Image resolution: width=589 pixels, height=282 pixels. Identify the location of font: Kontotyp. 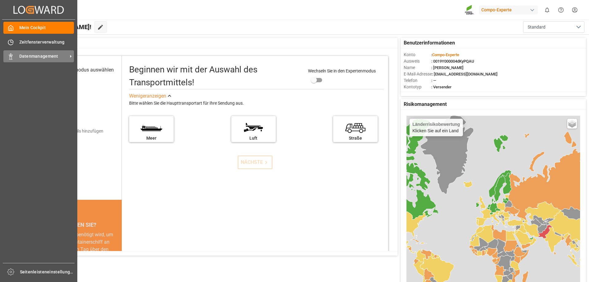
(412, 87).